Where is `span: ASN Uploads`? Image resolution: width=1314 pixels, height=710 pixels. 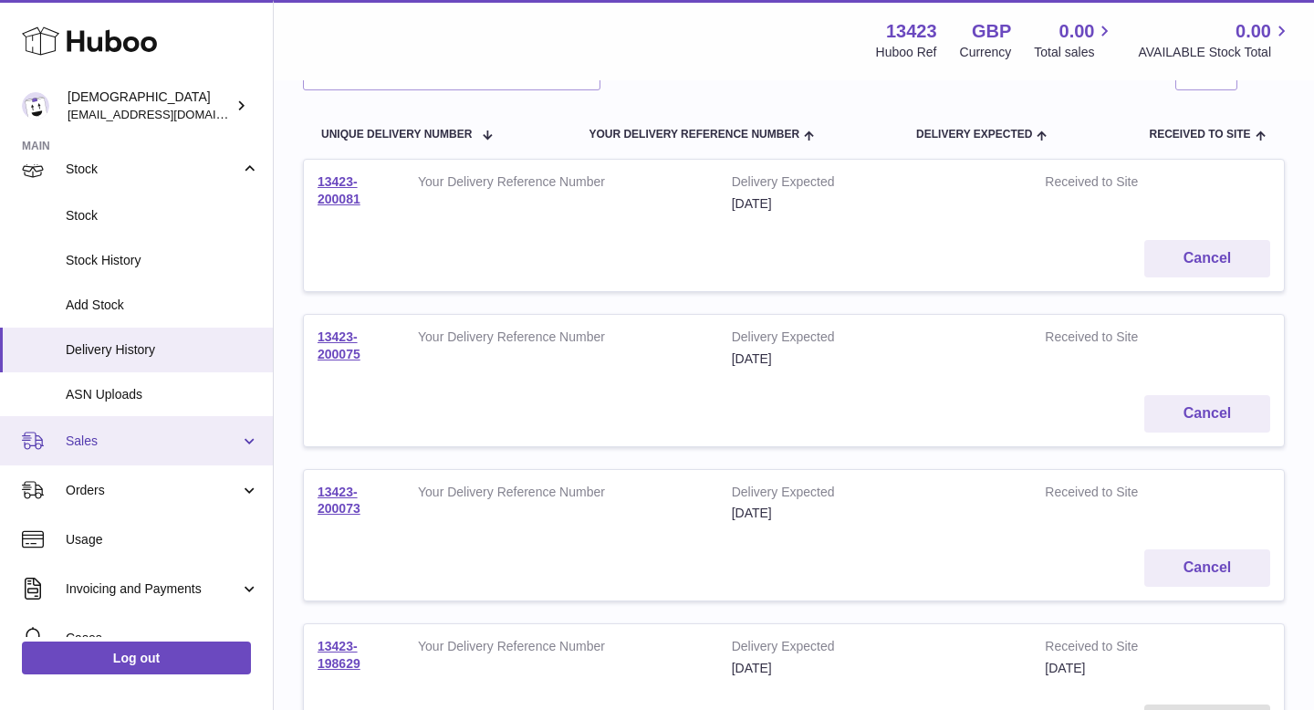
span: ASN Uploads is located at coordinates (162, 394).